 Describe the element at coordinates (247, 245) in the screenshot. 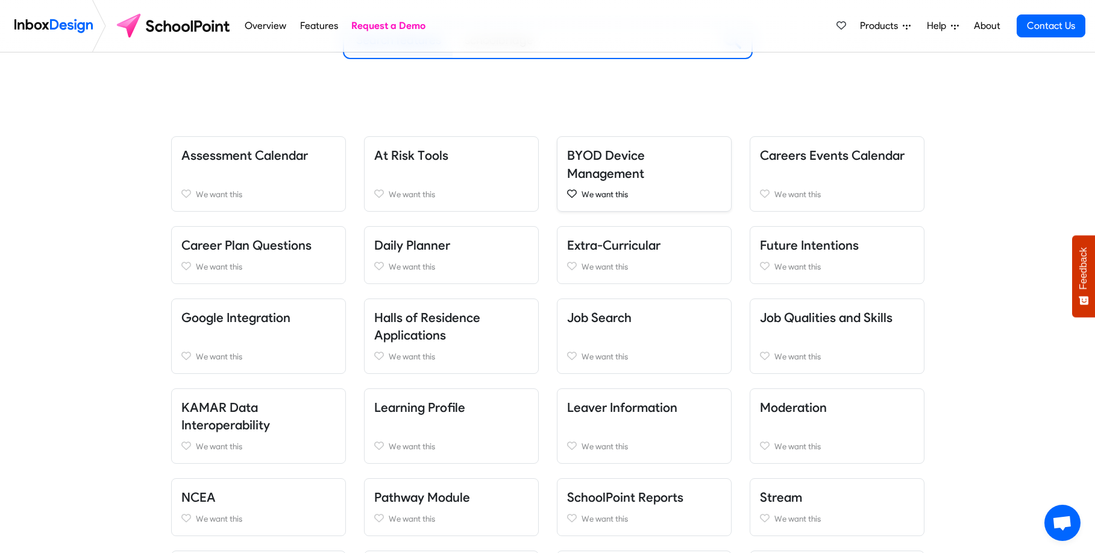

I see `a: Career Plan Questions` at that location.